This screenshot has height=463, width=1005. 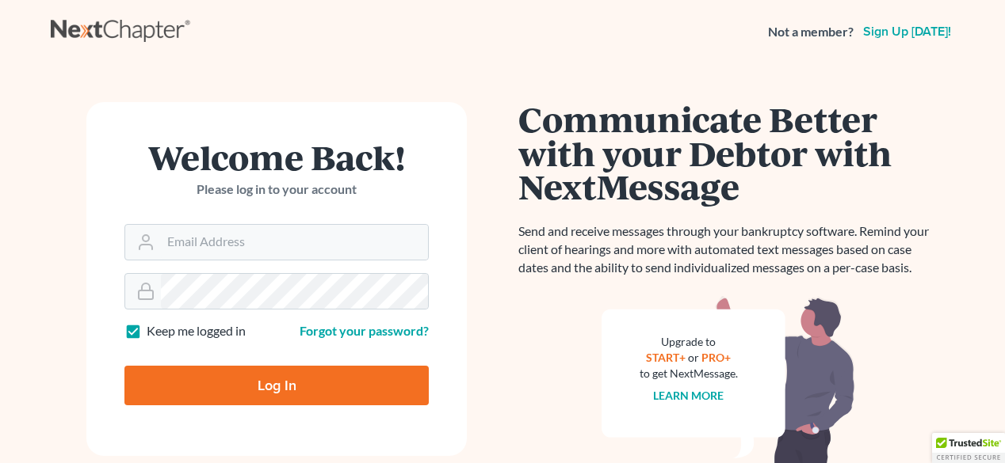 What do you see at coordinates (694, 357) in the screenshot?
I see `span: or` at bounding box center [694, 357].